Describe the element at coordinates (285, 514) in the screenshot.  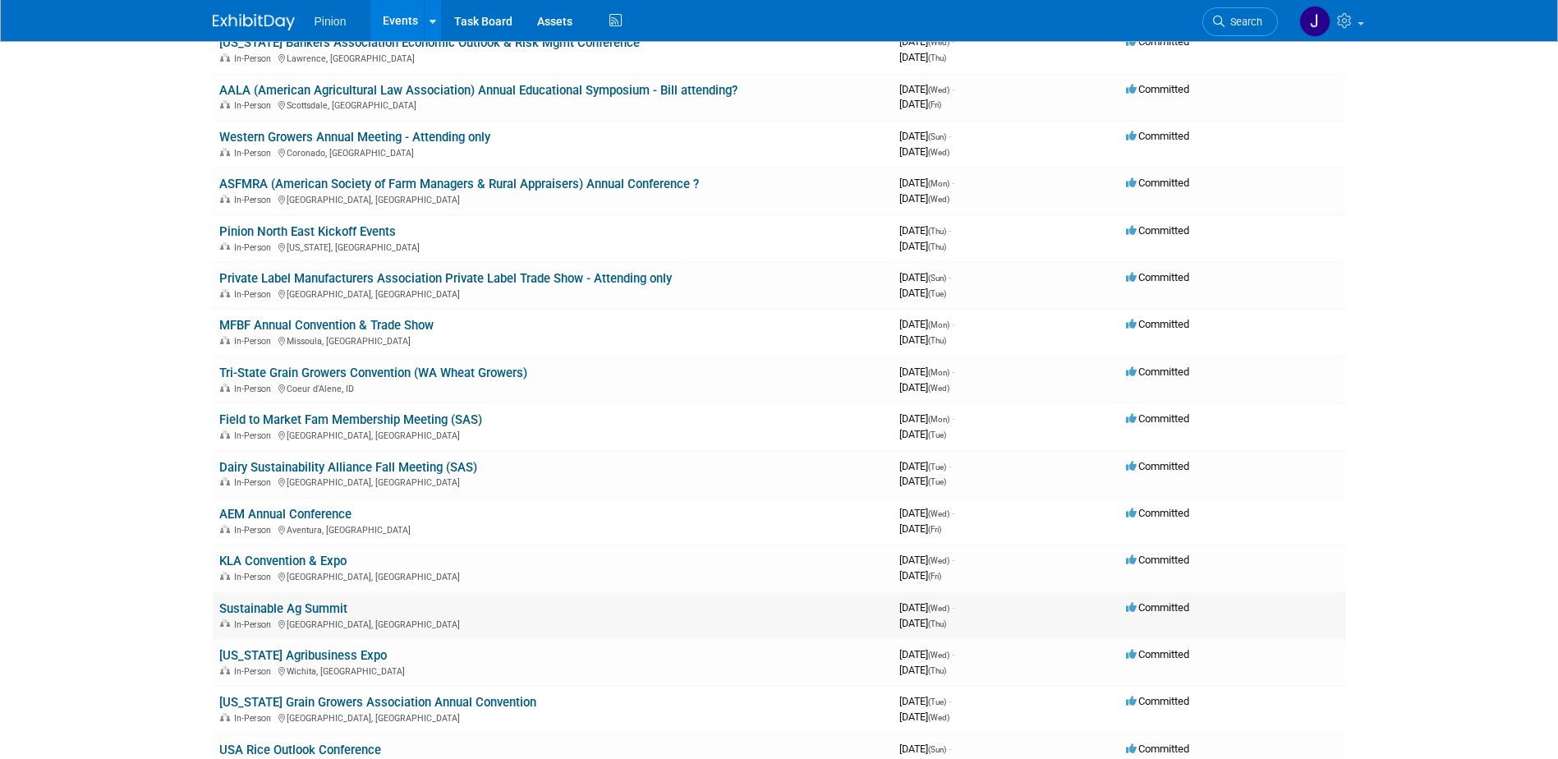
I see `a: AEM Annual Conference` at that location.